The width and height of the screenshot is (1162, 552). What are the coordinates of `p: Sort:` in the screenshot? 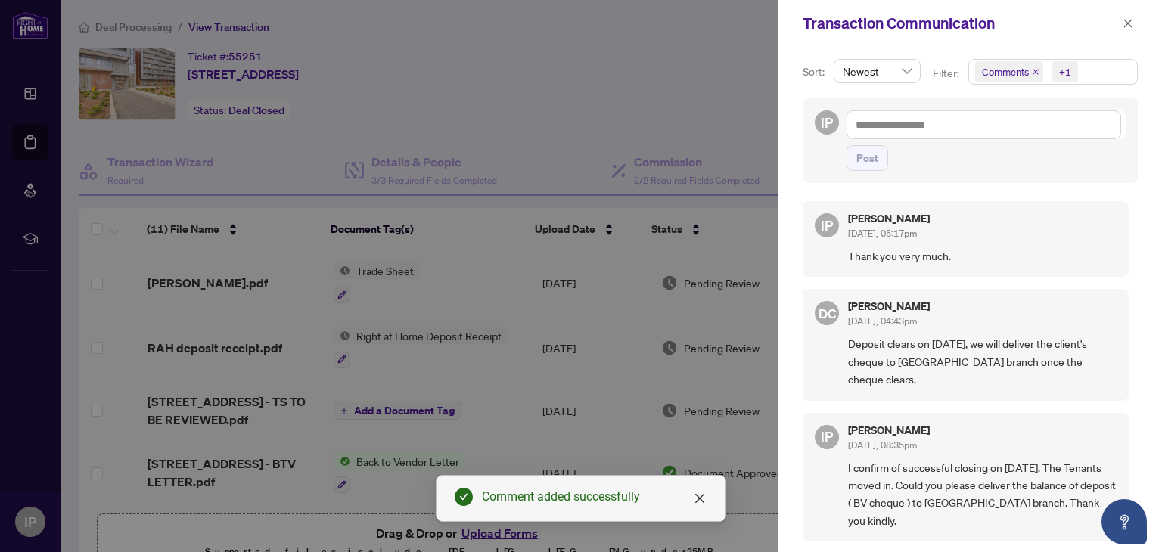 It's located at (815, 72).